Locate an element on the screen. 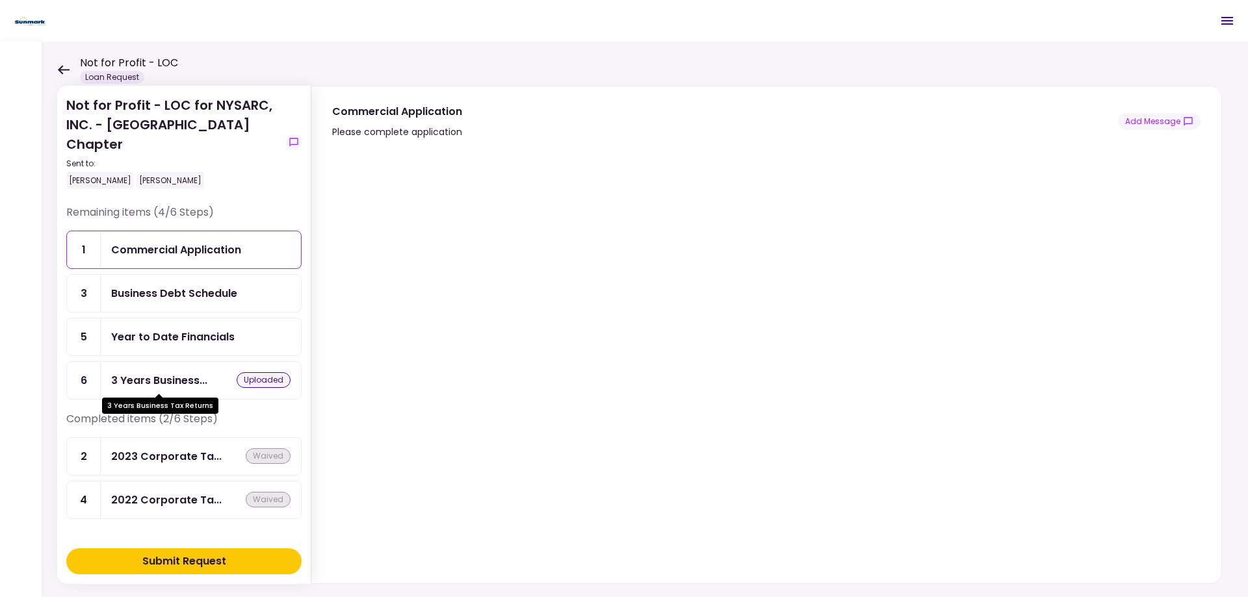  div: 6 is located at coordinates (84, 380).